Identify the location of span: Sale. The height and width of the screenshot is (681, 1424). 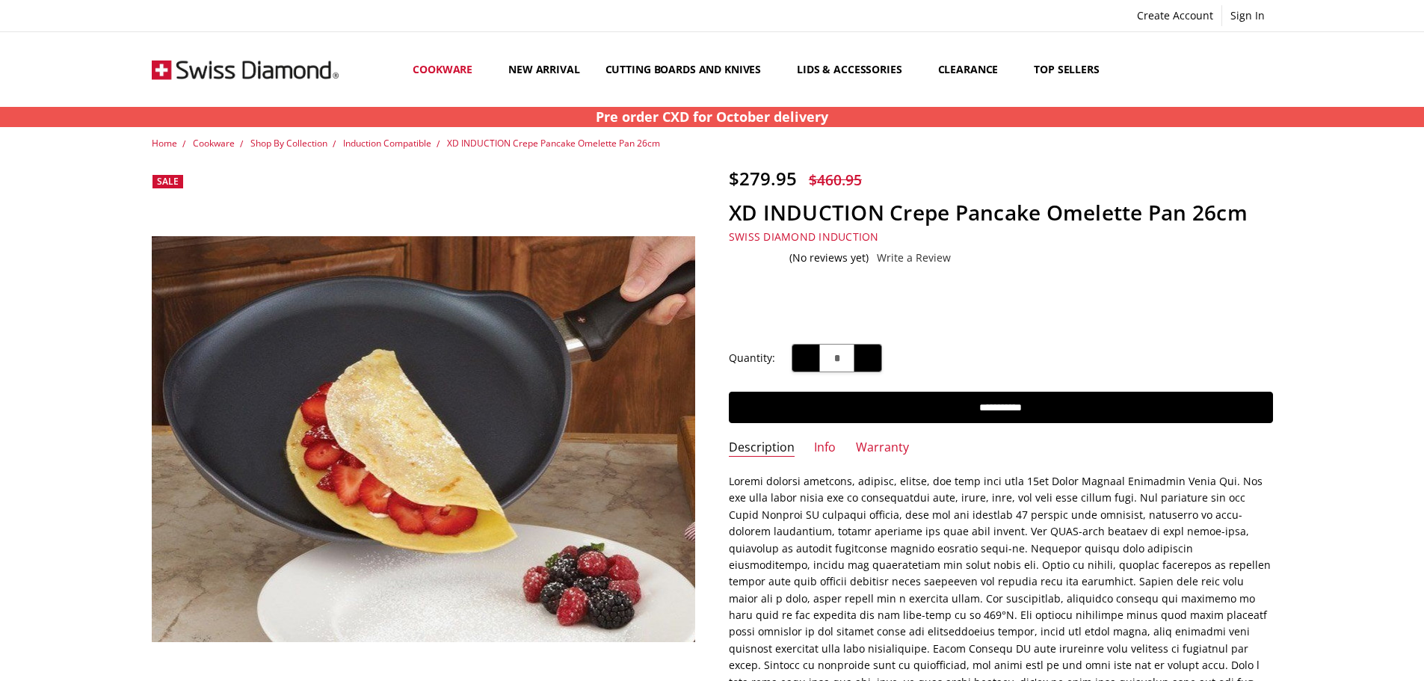
(167, 181).